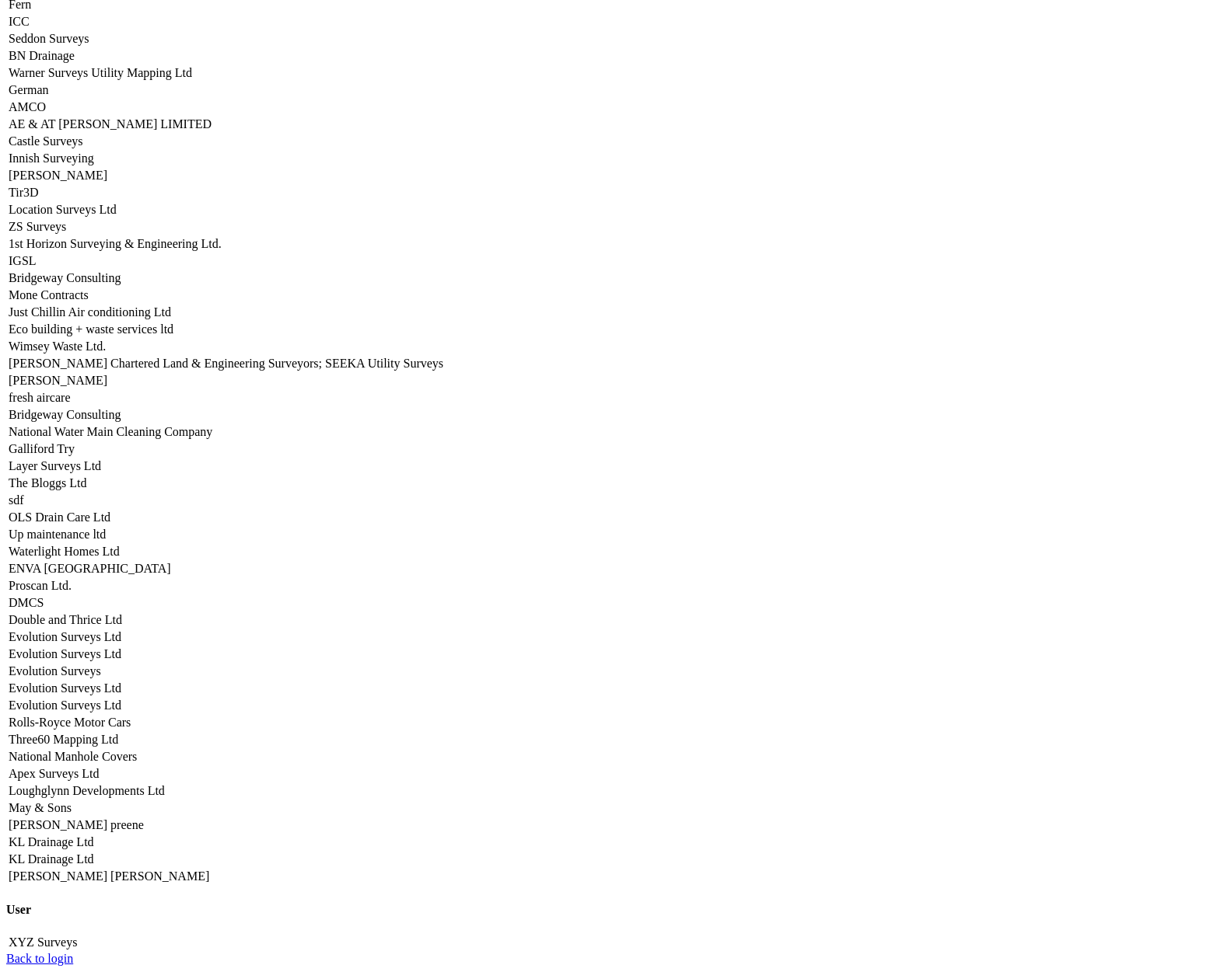 The image size is (1232, 972). Describe the element at coordinates (43, 942) in the screenshot. I see `a: XYZ Surveys` at that location.